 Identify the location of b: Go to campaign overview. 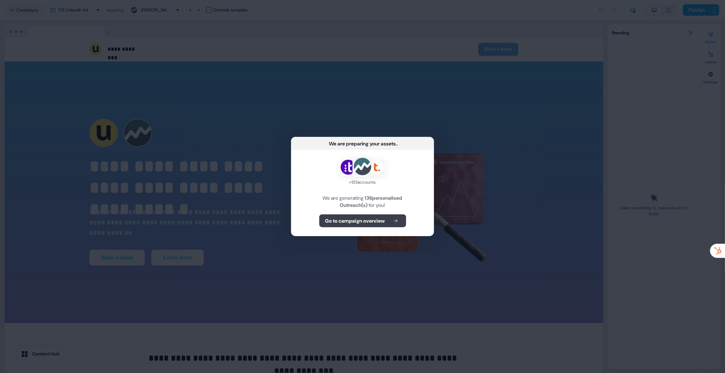
(355, 221).